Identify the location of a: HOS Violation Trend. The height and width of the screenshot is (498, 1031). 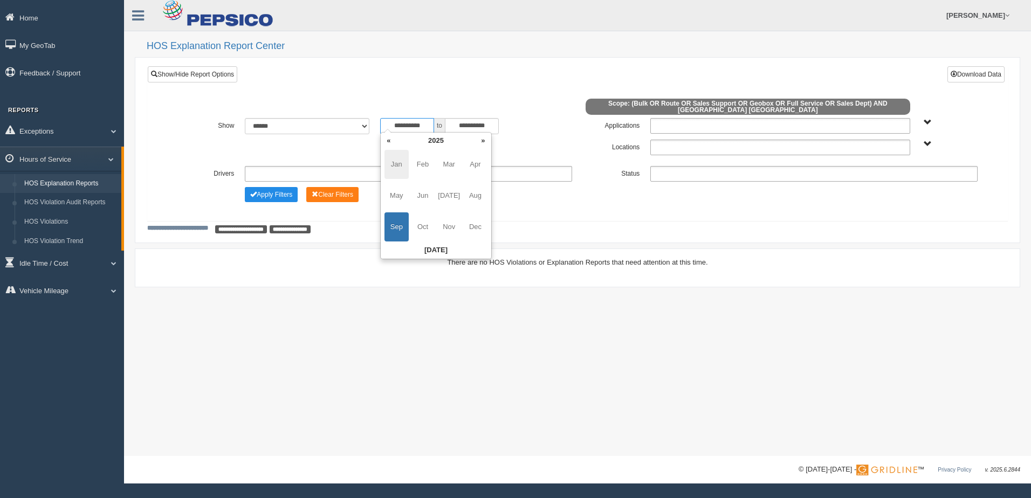
(70, 242).